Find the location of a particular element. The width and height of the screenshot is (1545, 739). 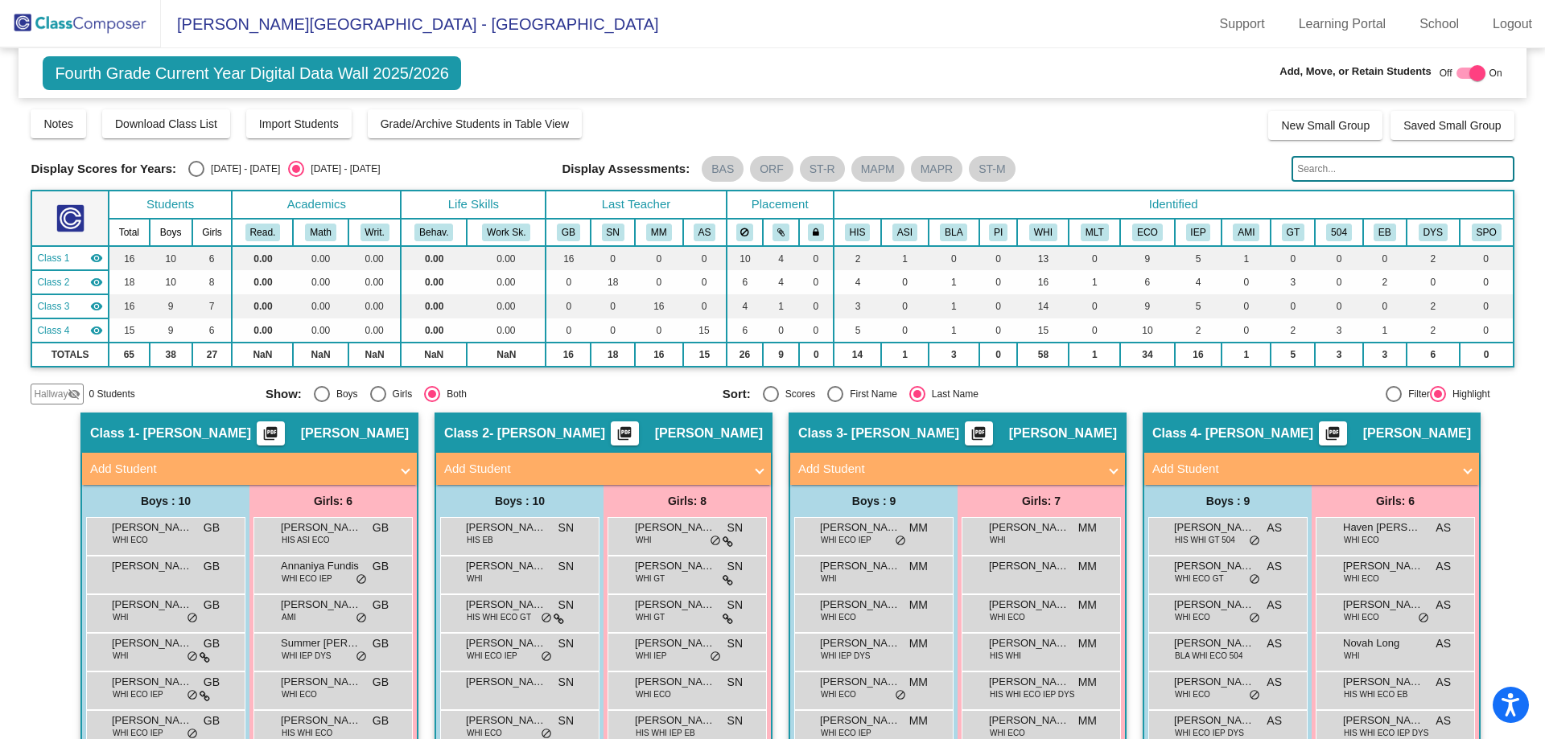

span: Class 3 is located at coordinates (821, 434).